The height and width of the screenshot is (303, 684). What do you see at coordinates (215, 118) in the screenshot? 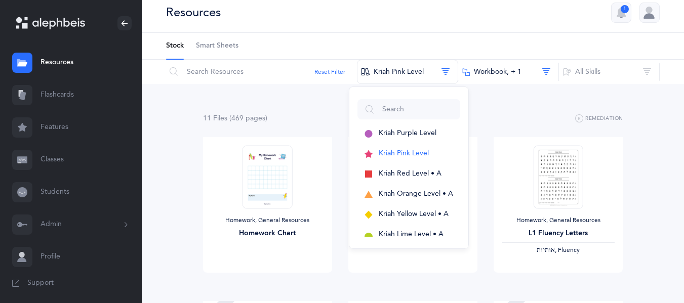
I see `span: 11 File` at bounding box center [215, 118].